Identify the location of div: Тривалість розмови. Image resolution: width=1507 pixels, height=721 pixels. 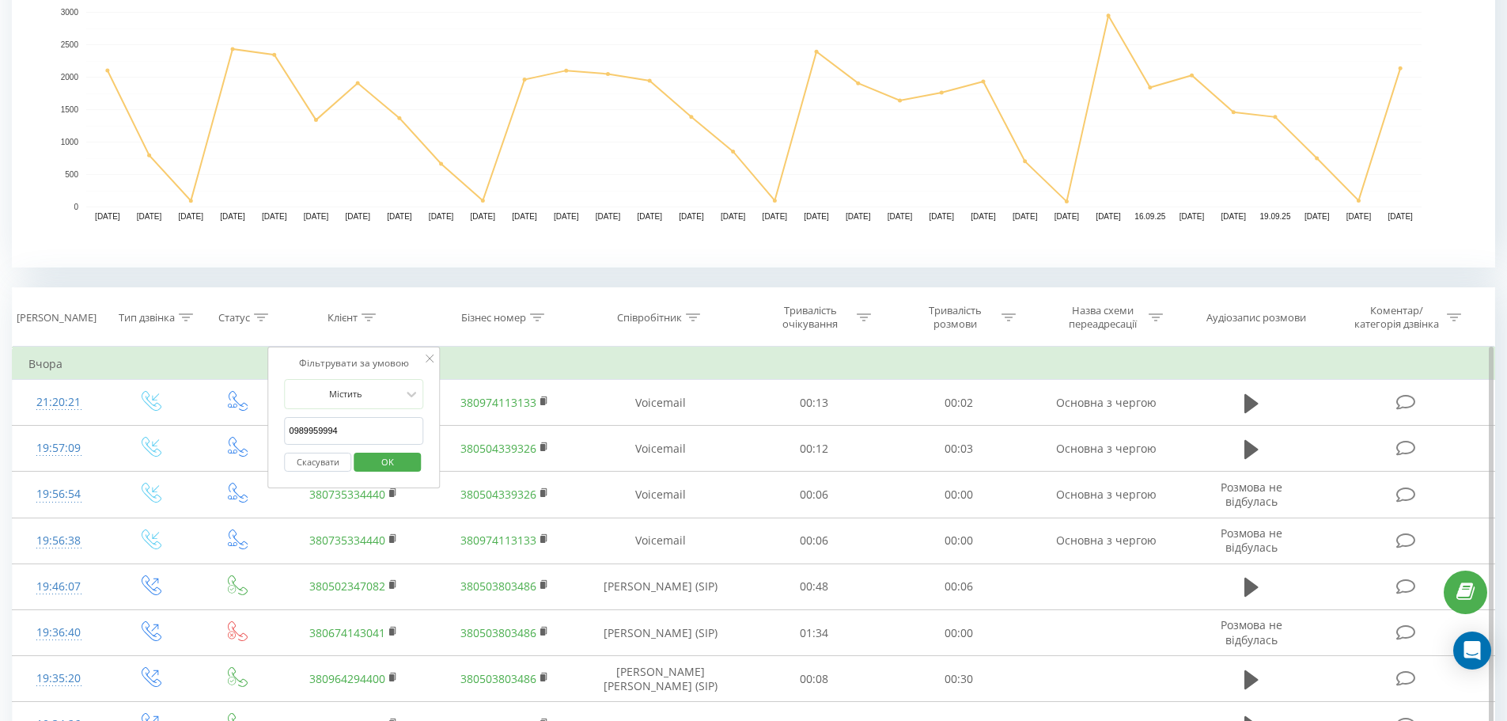
(955, 317).